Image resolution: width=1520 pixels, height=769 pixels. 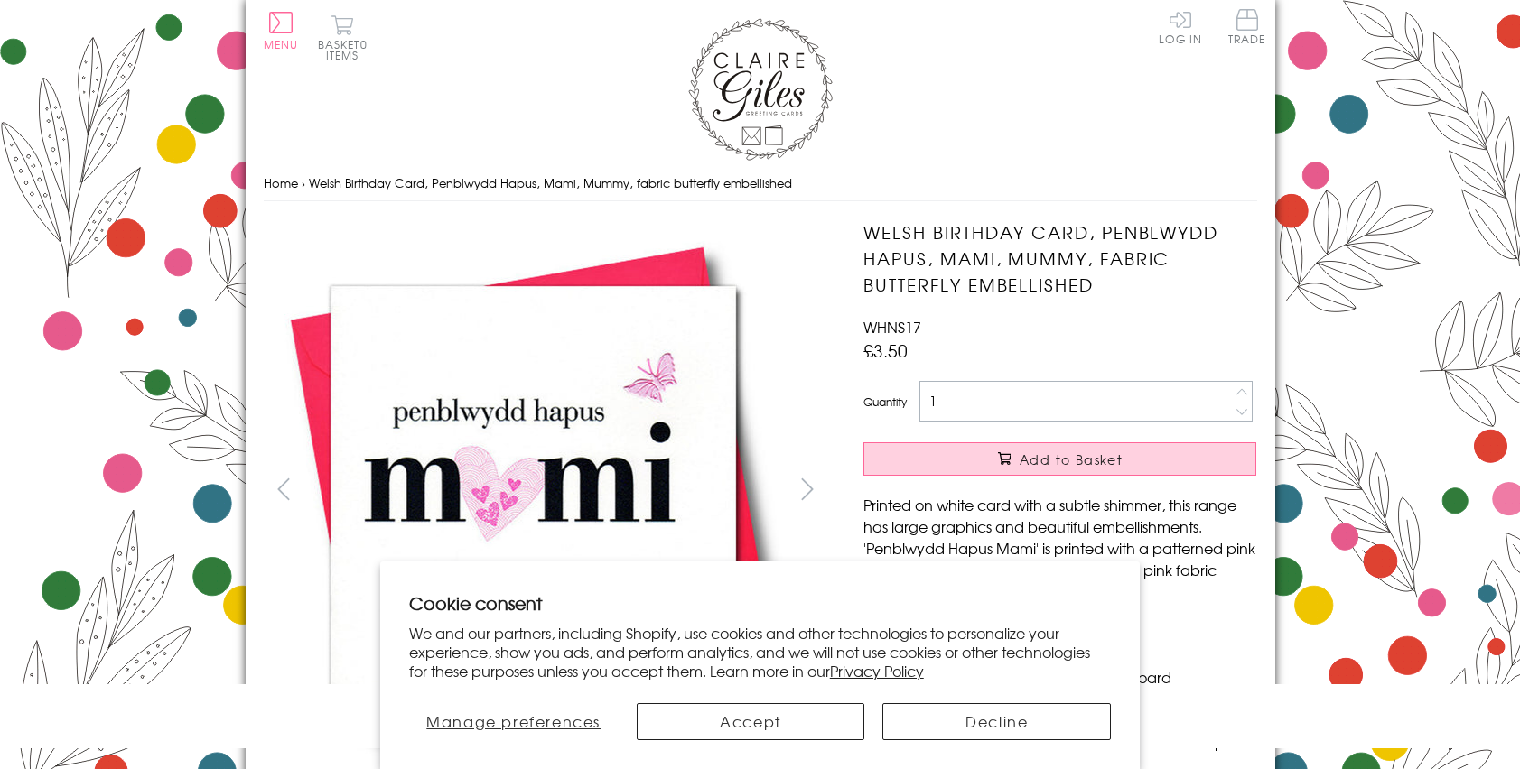 What do you see at coordinates (760, 183) in the screenshot?
I see `nav: breadcrumbs` at bounding box center [760, 183].